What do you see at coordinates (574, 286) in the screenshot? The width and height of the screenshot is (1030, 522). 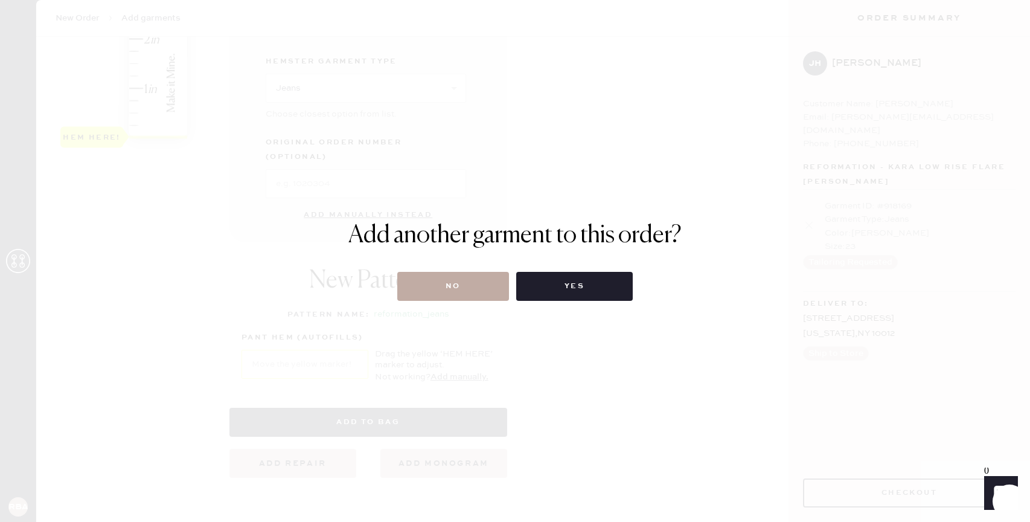 I see `button: Yes` at bounding box center [574, 286].